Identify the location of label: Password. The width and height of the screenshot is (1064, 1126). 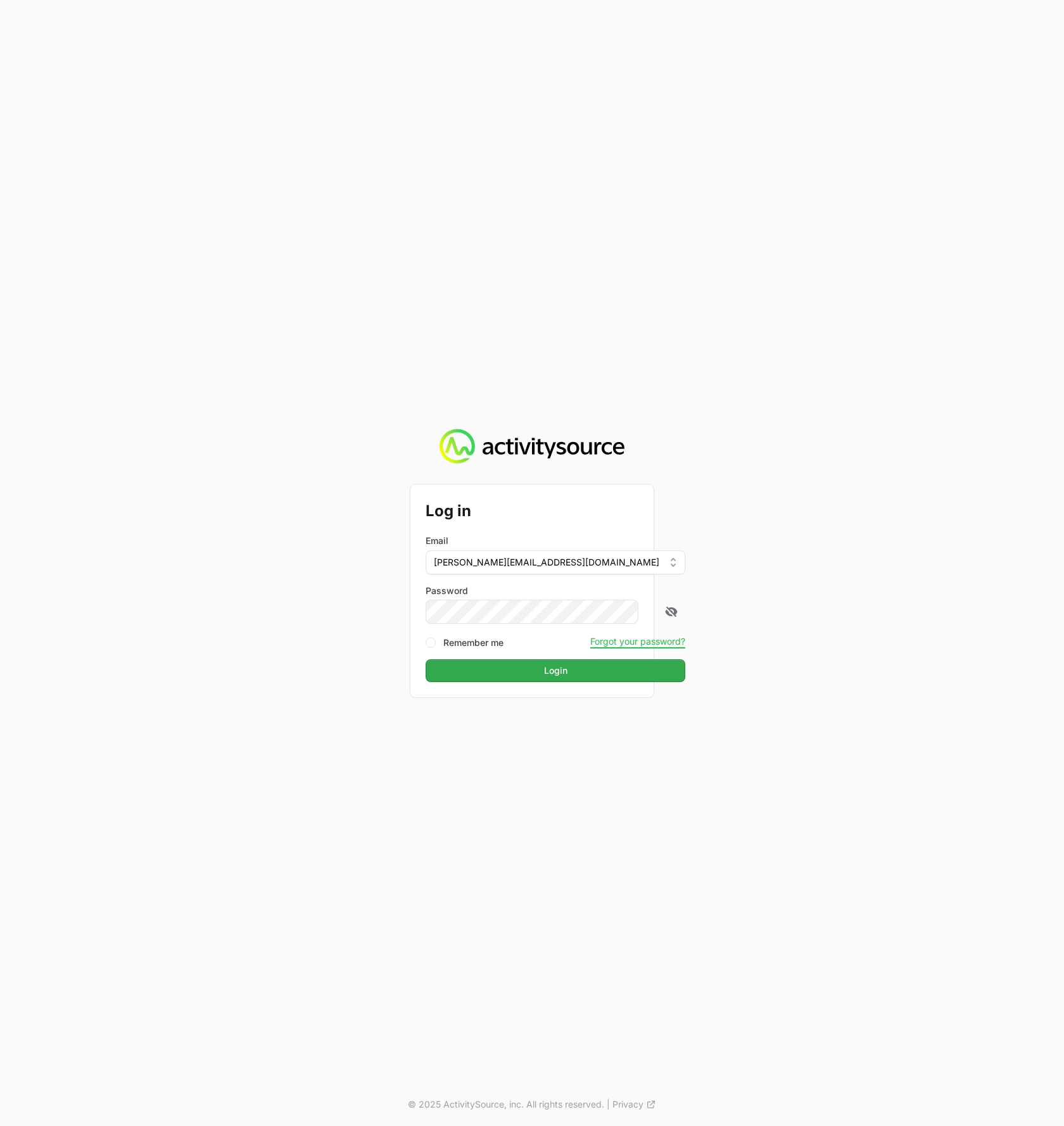
(555, 590).